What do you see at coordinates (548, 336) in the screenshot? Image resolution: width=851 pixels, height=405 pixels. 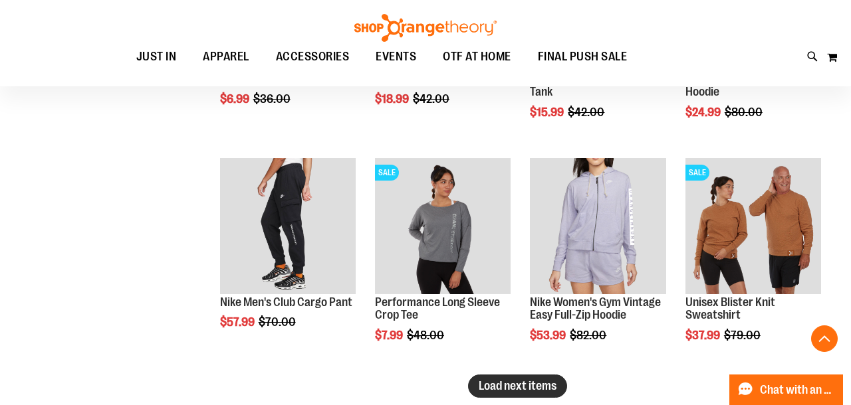 I see `span: $53.99` at bounding box center [548, 336].